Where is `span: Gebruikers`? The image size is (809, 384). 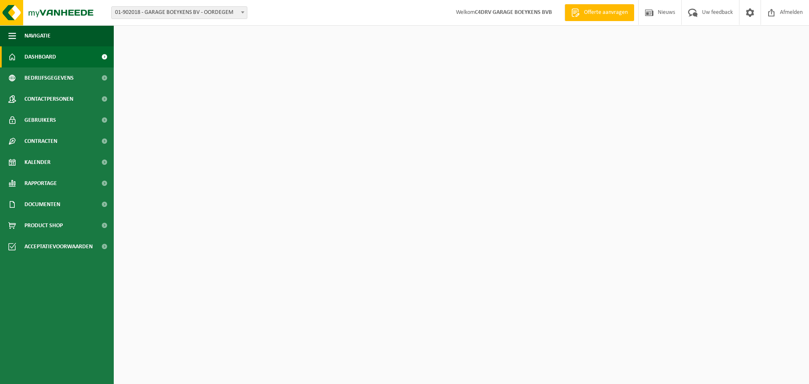 span: Gebruikers is located at coordinates (40, 120).